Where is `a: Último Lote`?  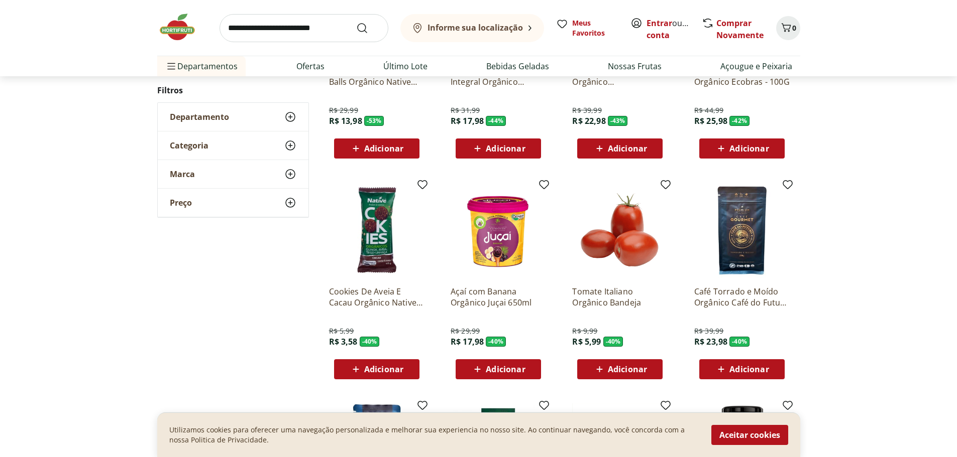 a: Último Lote is located at coordinates (405, 66).